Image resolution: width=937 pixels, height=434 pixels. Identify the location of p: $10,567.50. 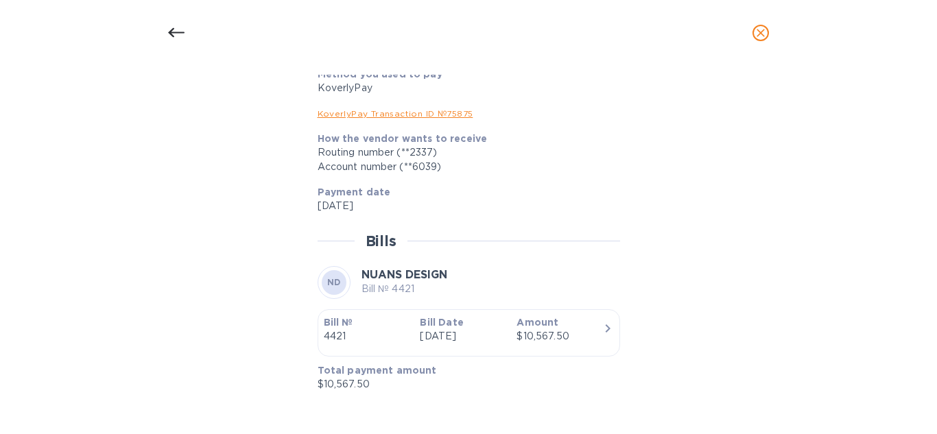
(463, 384).